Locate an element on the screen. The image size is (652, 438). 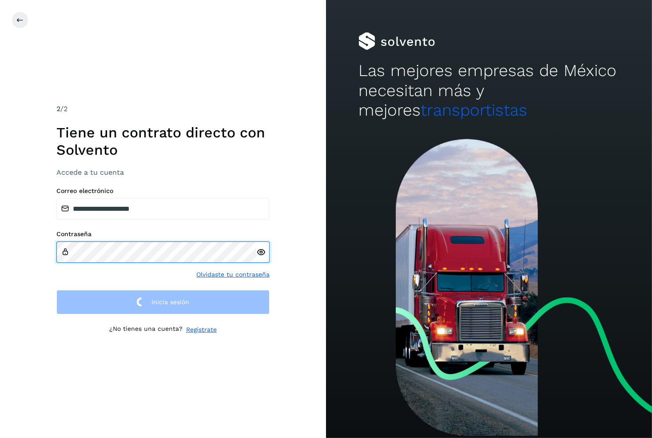
span: transportistas is located at coordinates (474, 110).